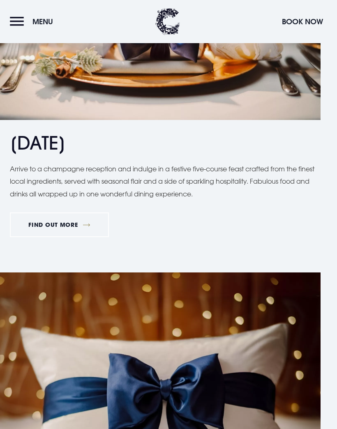  I want to click on button: Book Now, so click(302, 21).